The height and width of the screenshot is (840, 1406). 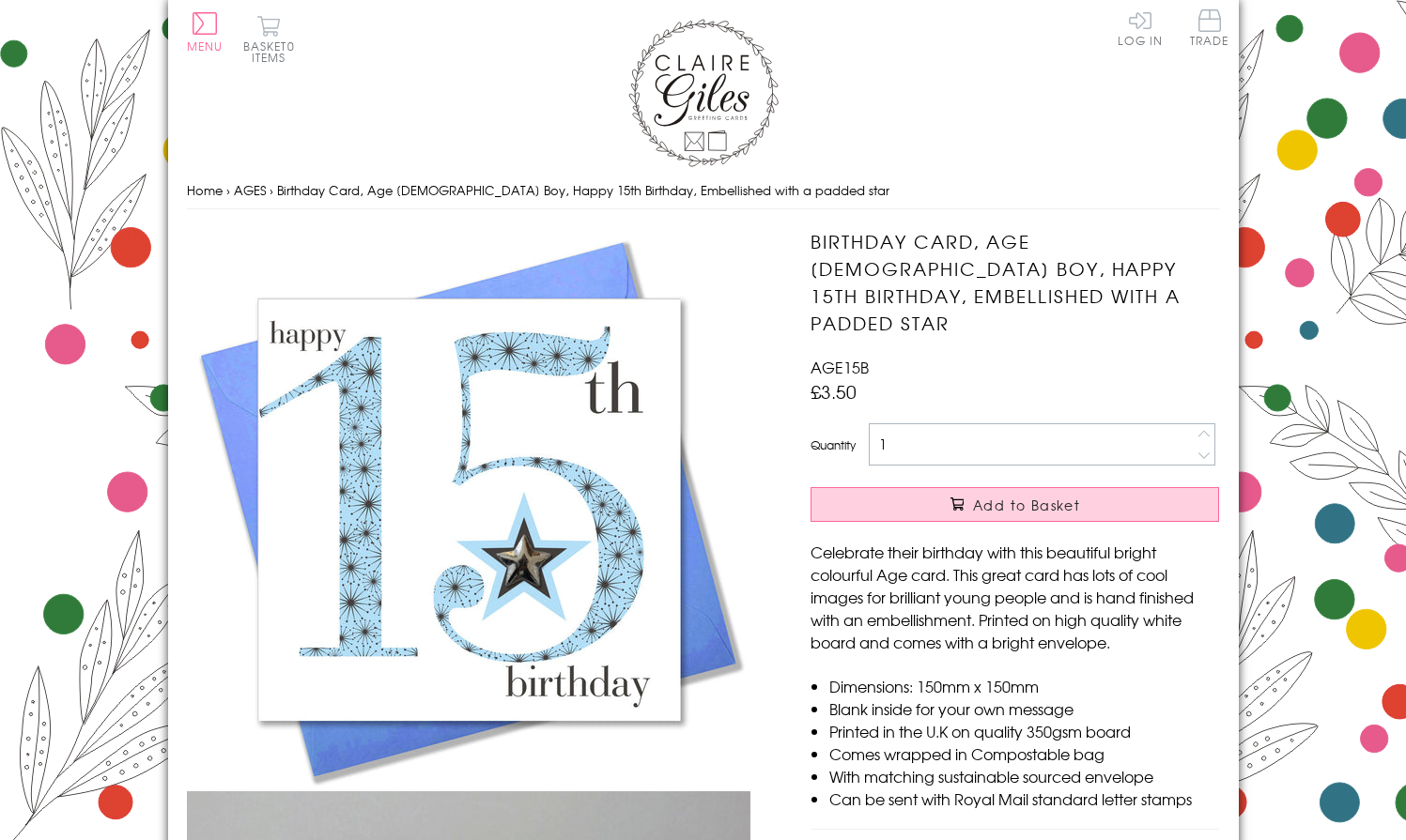 I want to click on label: Quantity, so click(x=833, y=445).